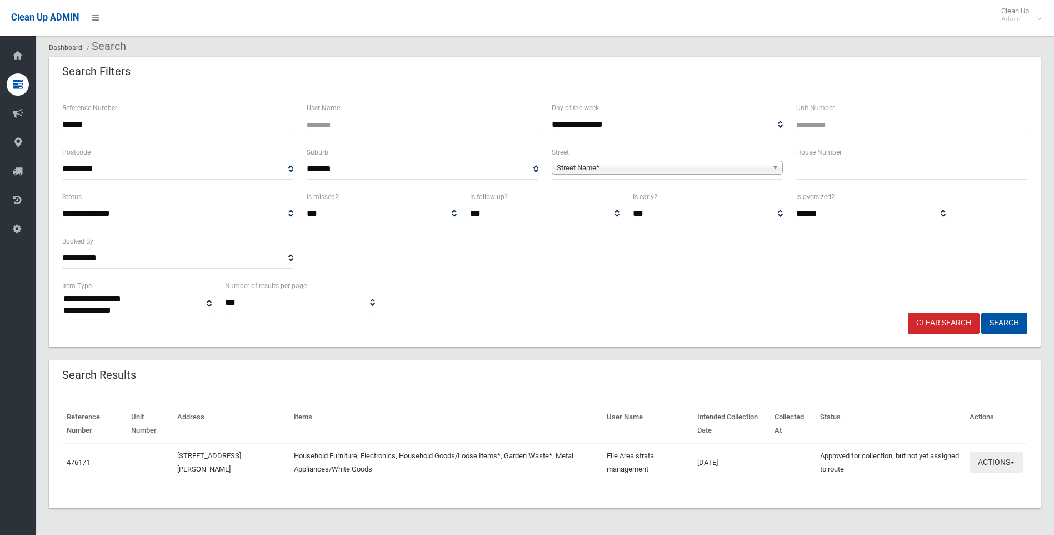 This screenshot has height=535, width=1054. What do you see at coordinates (793, 423) in the screenshot?
I see `th: Collected At` at bounding box center [793, 423].